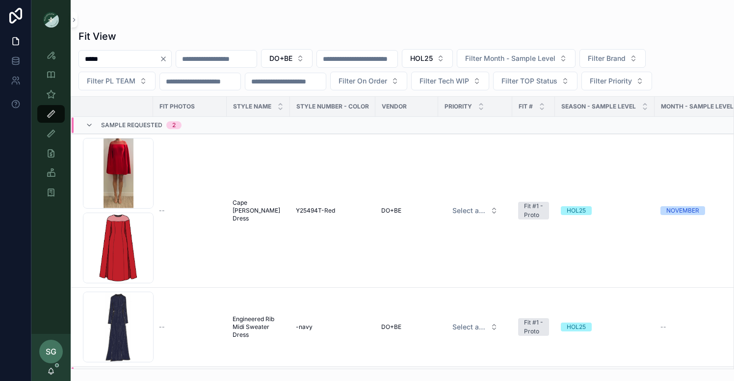  Describe the element at coordinates (111, 81) in the screenshot. I see `span: Filter PL TEAM` at that location.